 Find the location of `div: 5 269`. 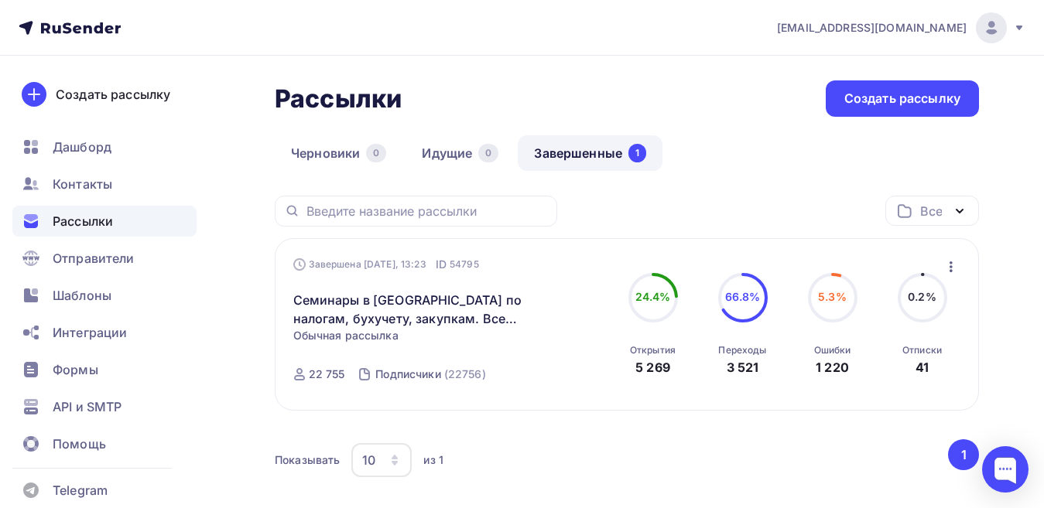

div: 5 269 is located at coordinates (652, 368).